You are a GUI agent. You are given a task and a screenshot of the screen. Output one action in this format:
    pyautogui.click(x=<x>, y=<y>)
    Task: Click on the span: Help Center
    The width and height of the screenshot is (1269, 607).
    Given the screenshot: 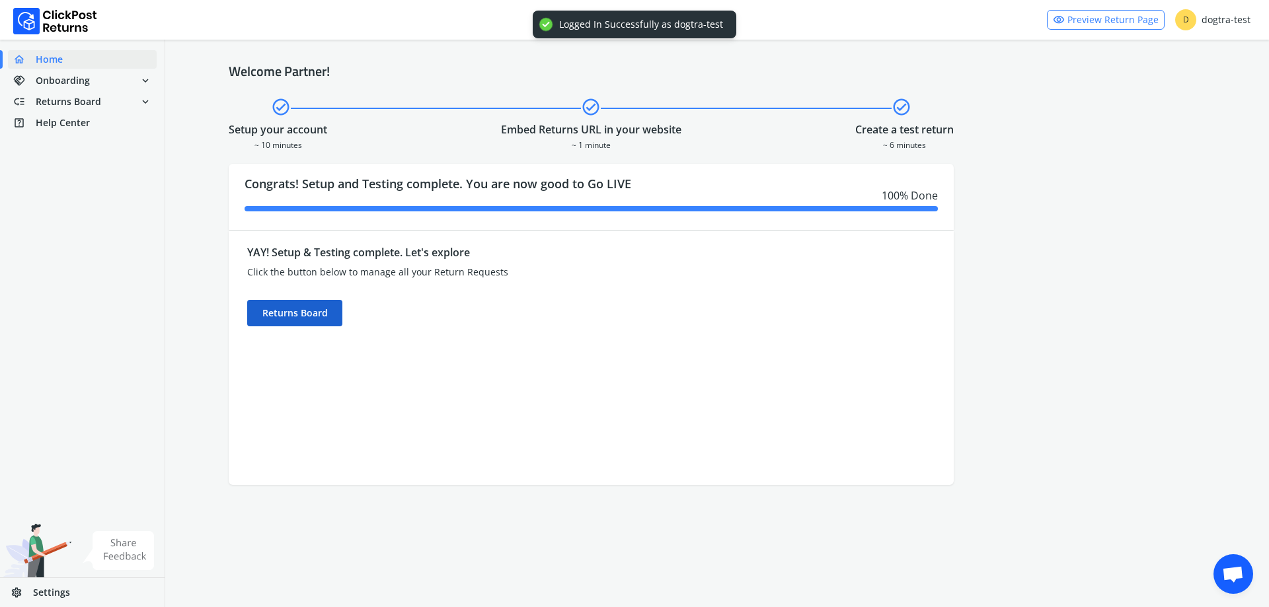 What is the action you would take?
    pyautogui.click(x=63, y=123)
    